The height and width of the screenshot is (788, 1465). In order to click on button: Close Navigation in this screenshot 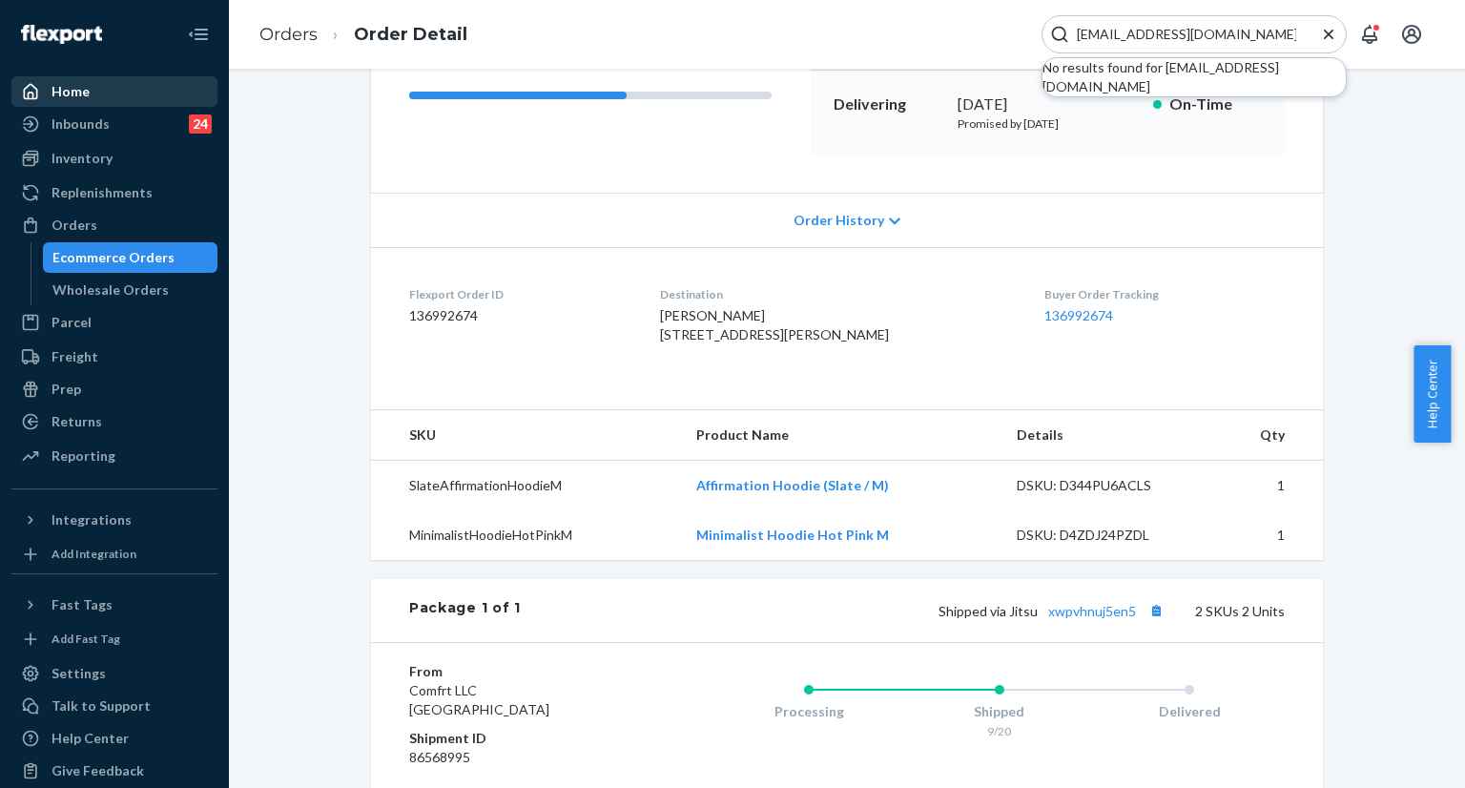, I will do `click(198, 34)`.